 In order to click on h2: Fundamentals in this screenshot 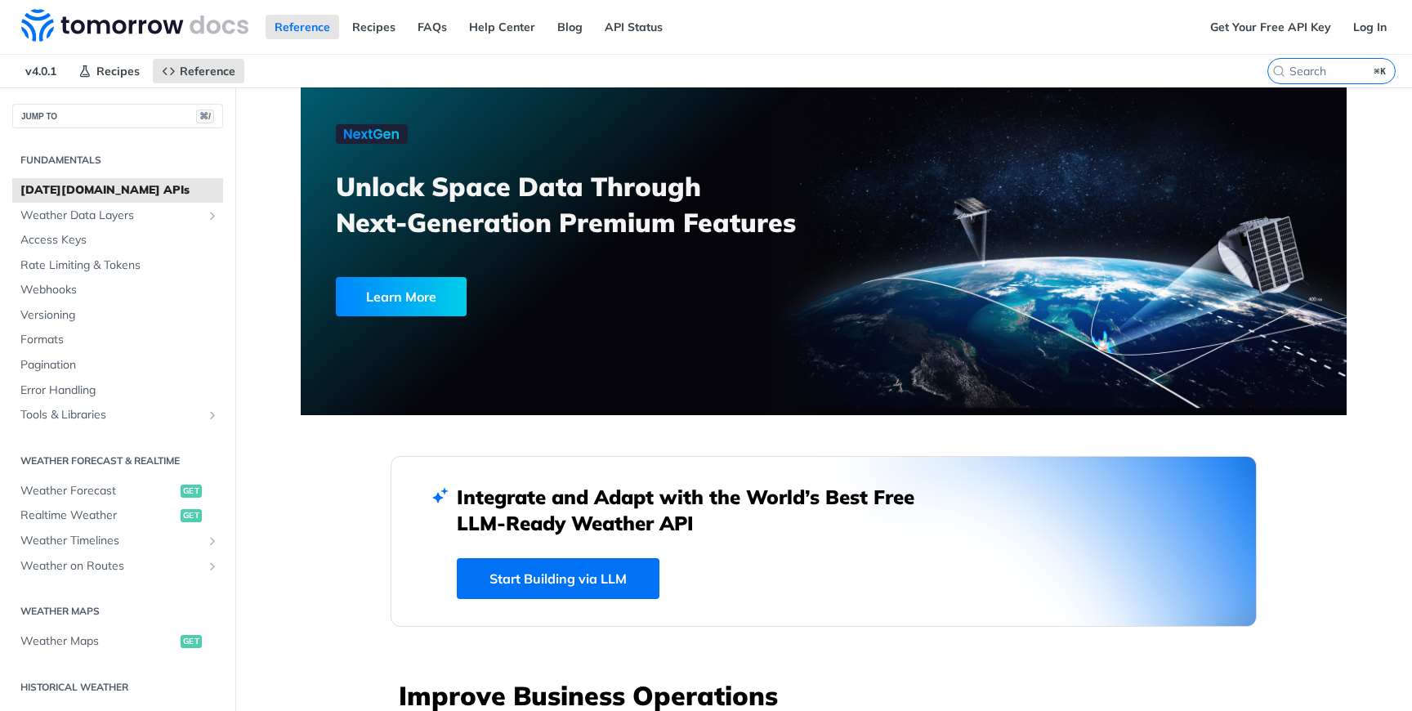, I will do `click(118, 160)`.